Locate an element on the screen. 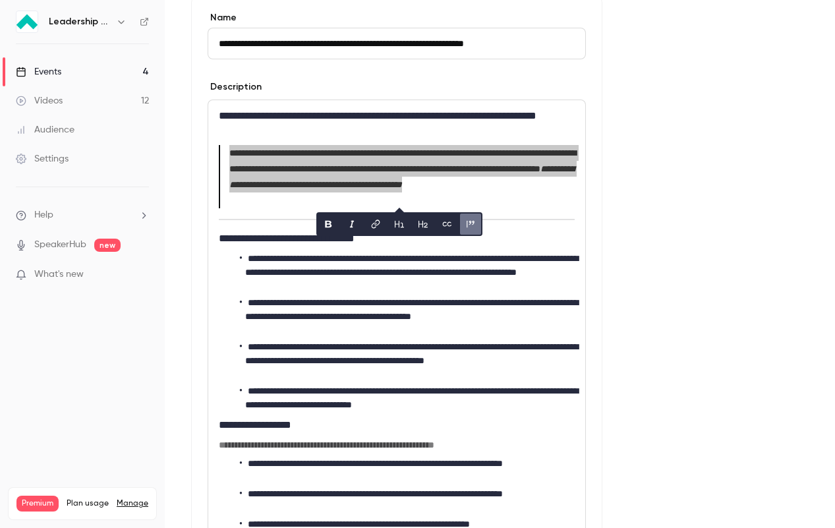  span: Premium is located at coordinates (38, 503).